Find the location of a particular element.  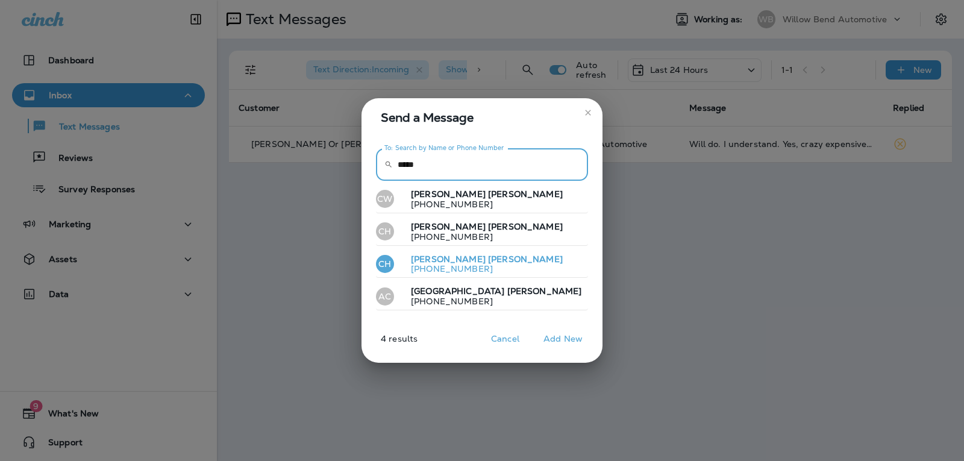

label: To: Search by Name or Phone Number is located at coordinates (444, 148).